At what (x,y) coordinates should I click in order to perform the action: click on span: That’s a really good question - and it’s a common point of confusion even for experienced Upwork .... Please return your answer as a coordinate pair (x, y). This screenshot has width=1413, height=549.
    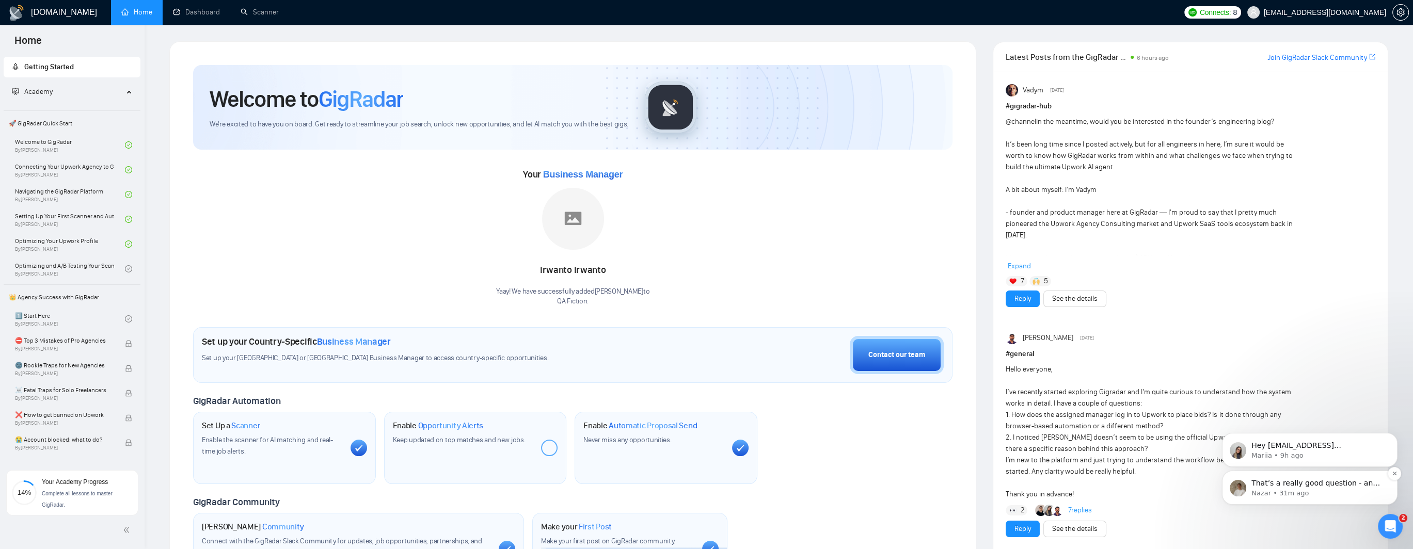
    Looking at the image, I should click on (111, 259).